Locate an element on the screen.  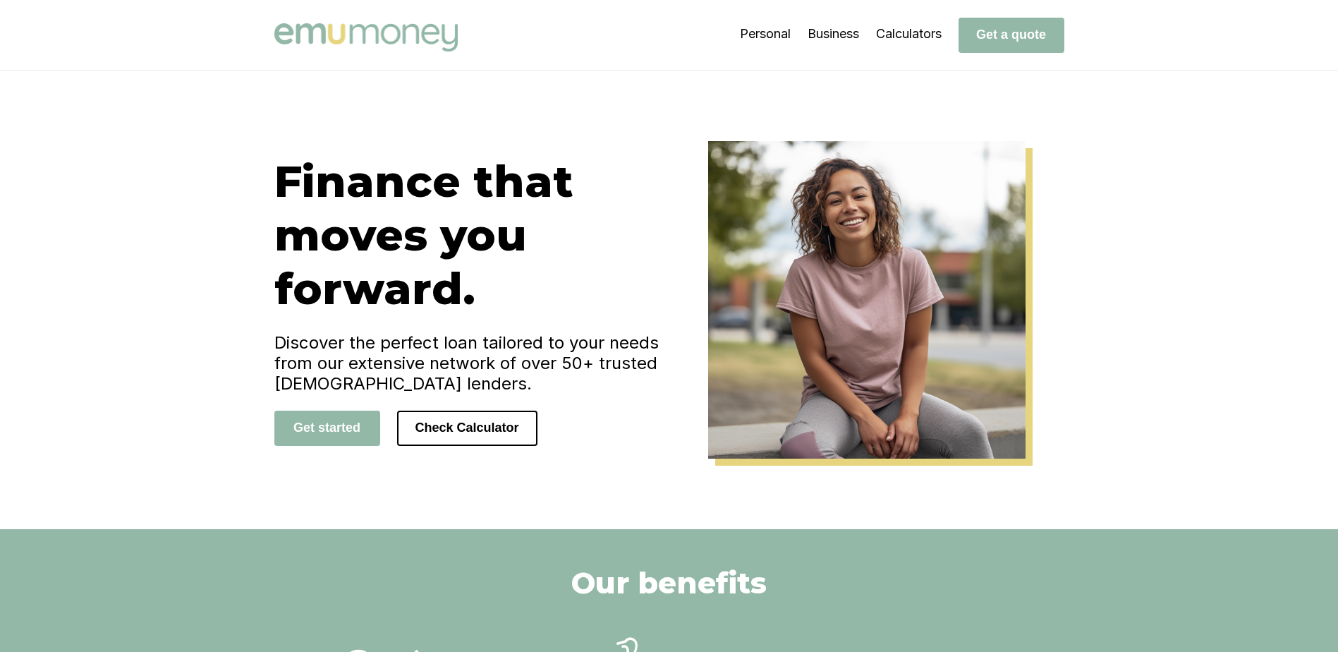
h1: Finance that moves you forward. is located at coordinates (472, 235).